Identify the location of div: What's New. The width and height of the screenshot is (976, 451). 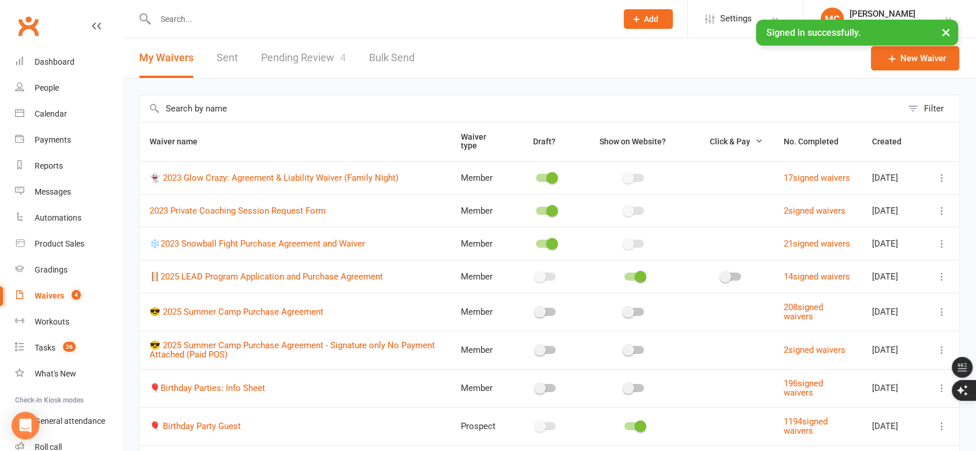
(55, 374).